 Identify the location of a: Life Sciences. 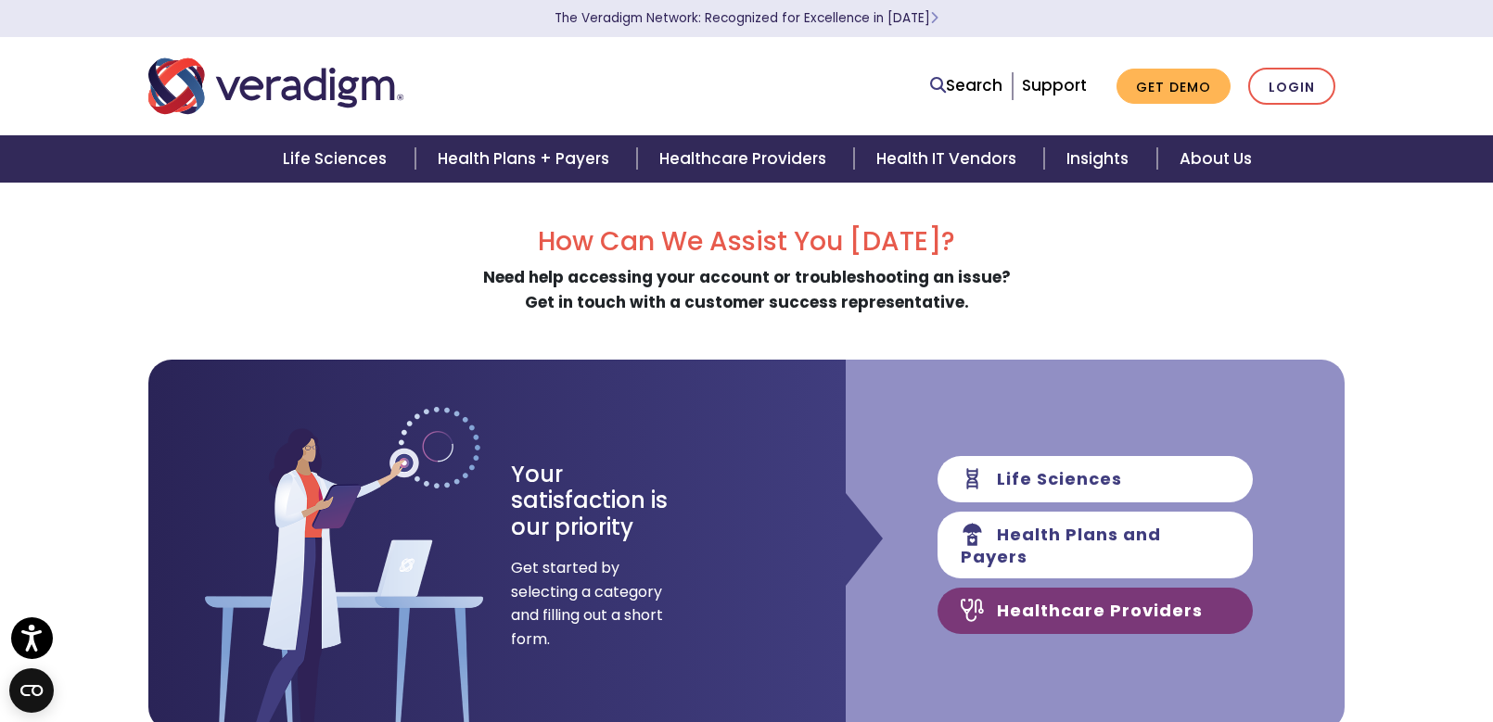
(337, 159).